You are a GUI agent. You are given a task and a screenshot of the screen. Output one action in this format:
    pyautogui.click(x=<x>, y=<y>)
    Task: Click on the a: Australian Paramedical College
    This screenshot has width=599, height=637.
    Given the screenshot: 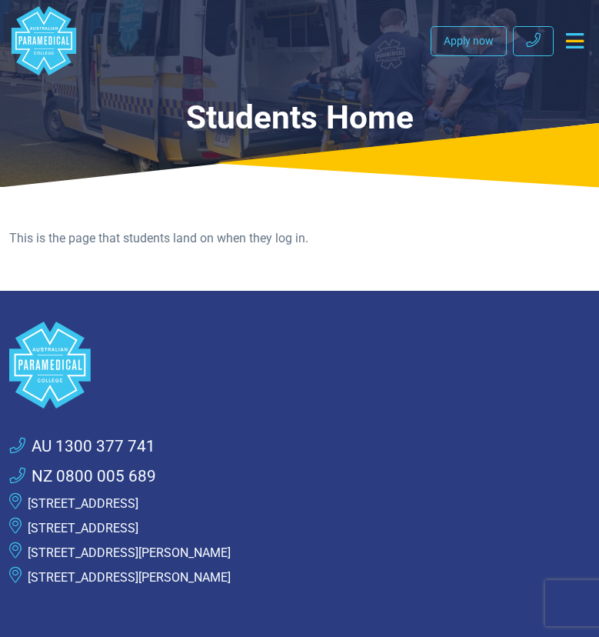 What is the action you would take?
    pyautogui.click(x=44, y=41)
    